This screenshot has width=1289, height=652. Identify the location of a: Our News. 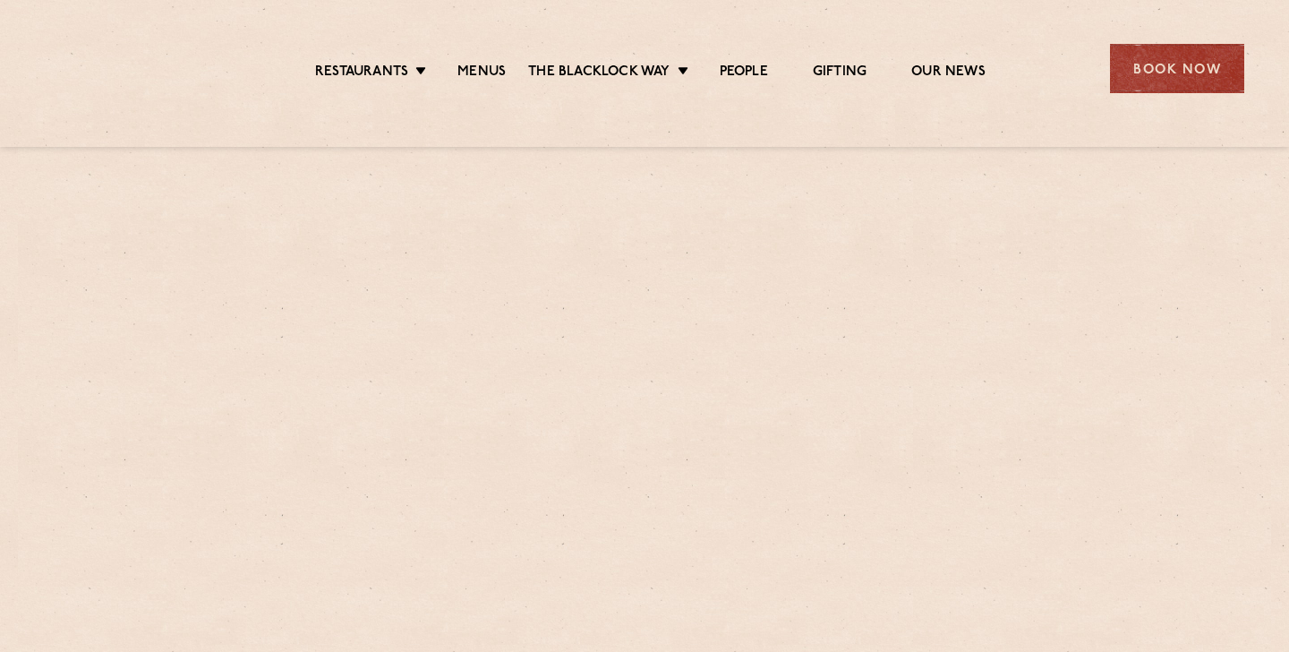
(948, 73).